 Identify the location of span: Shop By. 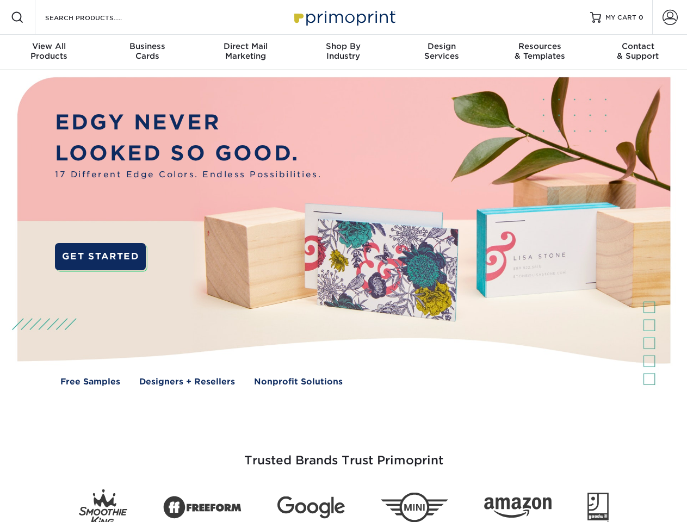
(343, 46).